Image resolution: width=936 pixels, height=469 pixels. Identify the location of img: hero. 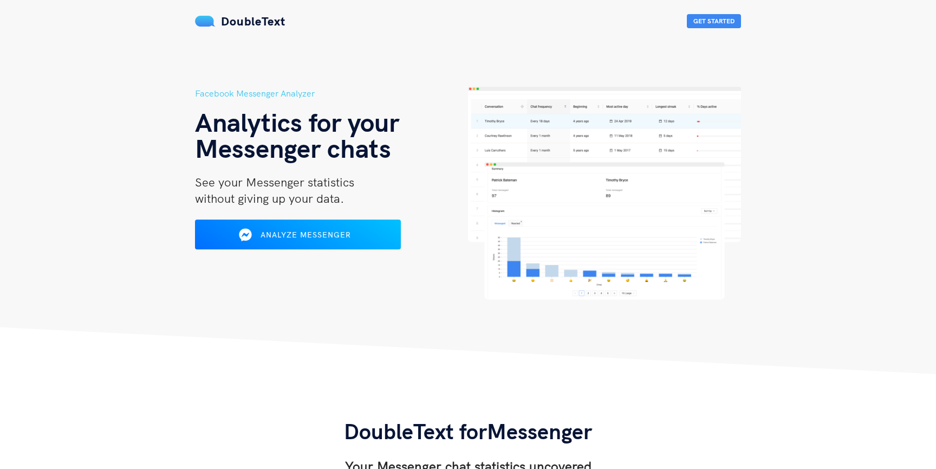
(605, 193).